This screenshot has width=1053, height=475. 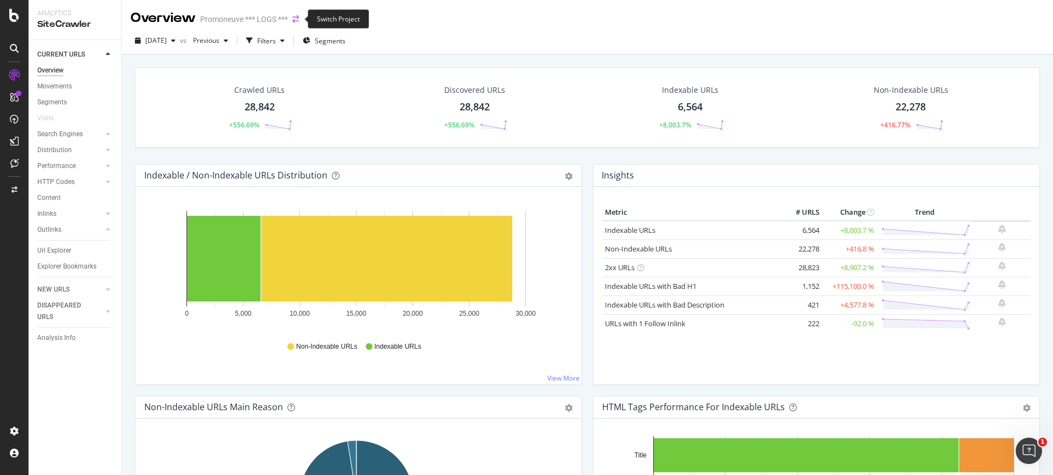 I want to click on td: +8,907.2 %, so click(x=850, y=267).